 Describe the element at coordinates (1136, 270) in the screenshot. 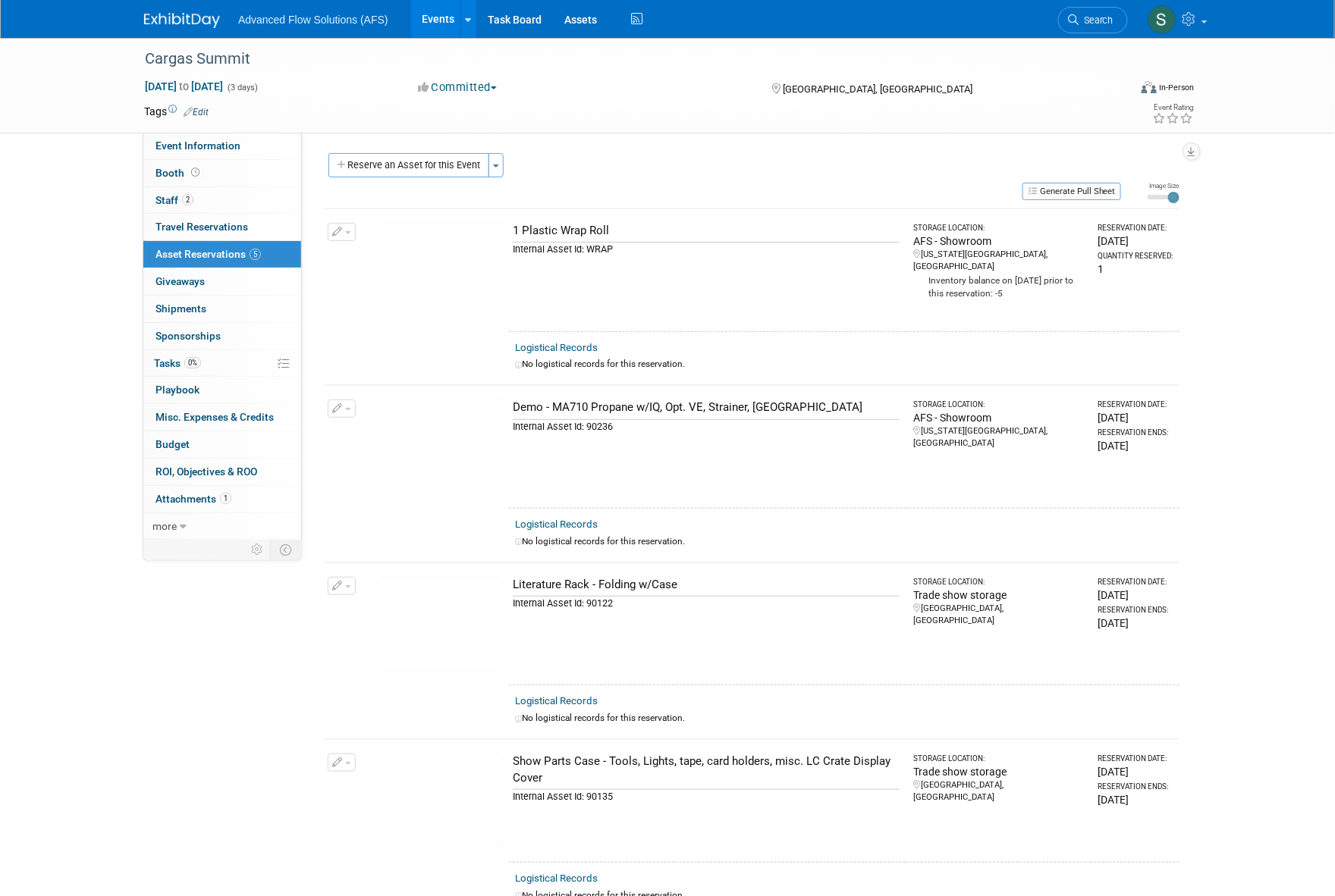

I see `div: 1` at that location.